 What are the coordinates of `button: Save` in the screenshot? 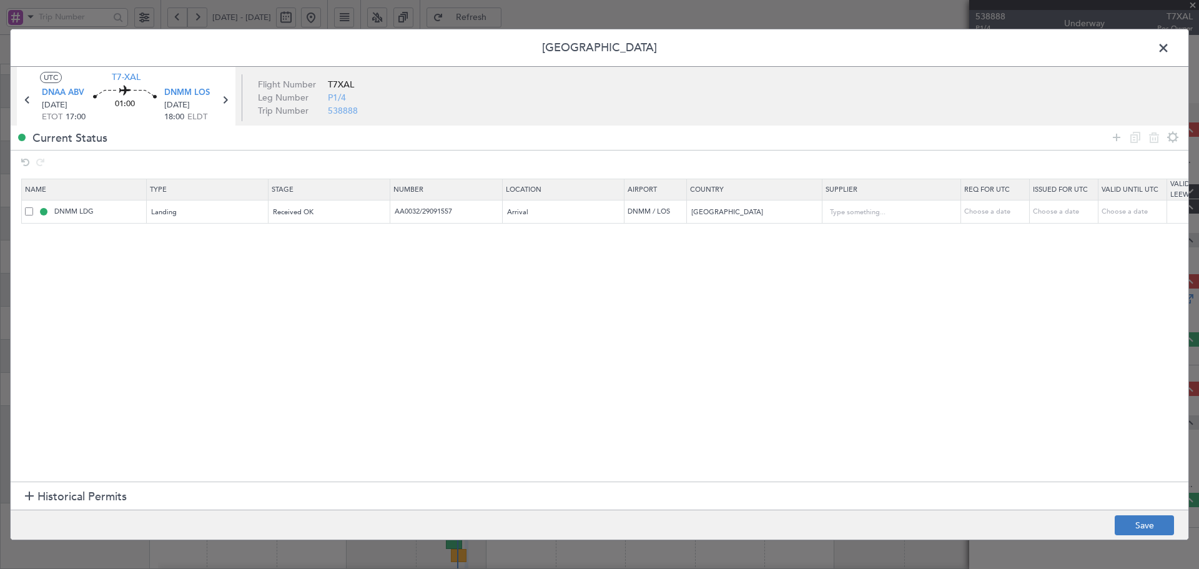 It's located at (1144, 525).